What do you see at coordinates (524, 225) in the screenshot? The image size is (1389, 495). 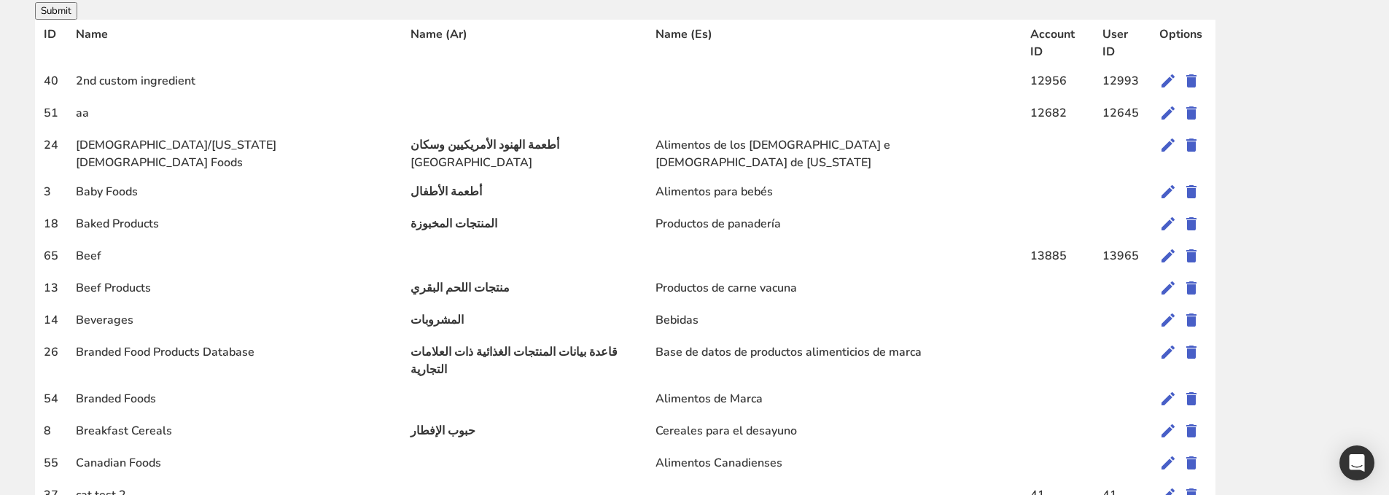 I see `td: المنتجات المخبوزة` at bounding box center [524, 225].